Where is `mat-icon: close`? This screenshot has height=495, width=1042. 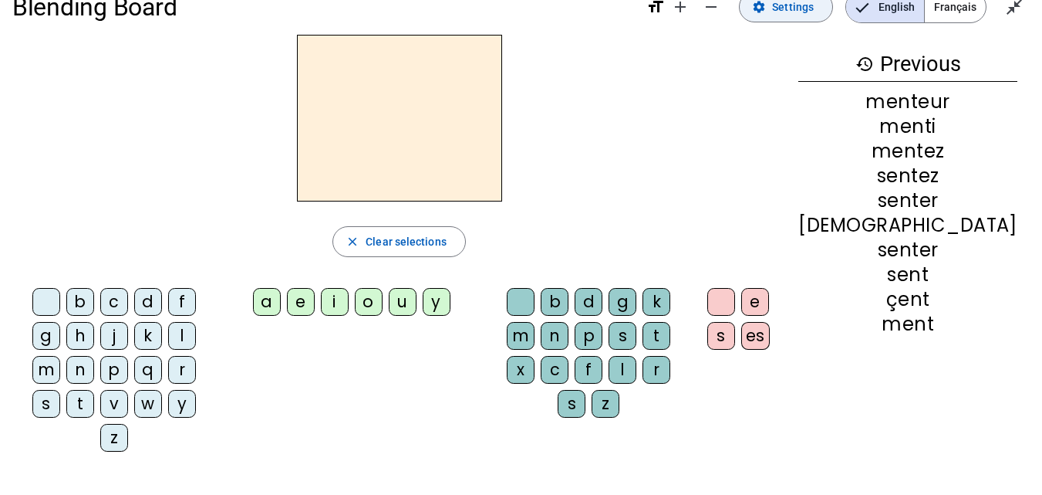 mat-icon: close is located at coordinates (353, 241).